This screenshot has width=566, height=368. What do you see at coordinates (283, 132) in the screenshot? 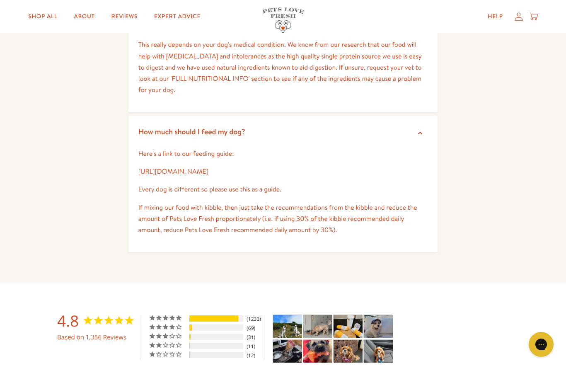
I see `summary: How much should I feed my dog?` at bounding box center [283, 132].